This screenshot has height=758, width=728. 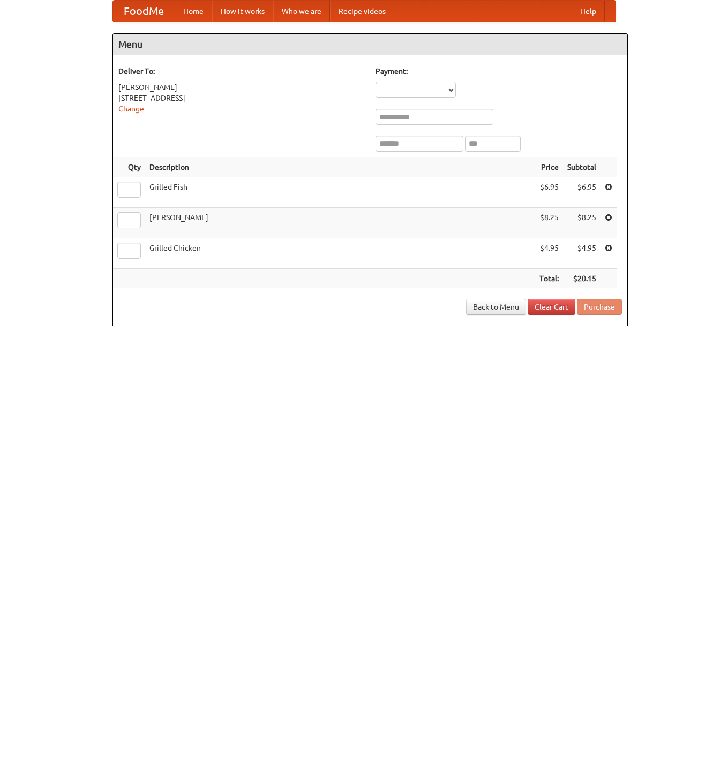 I want to click on a: Who we are, so click(x=302, y=11).